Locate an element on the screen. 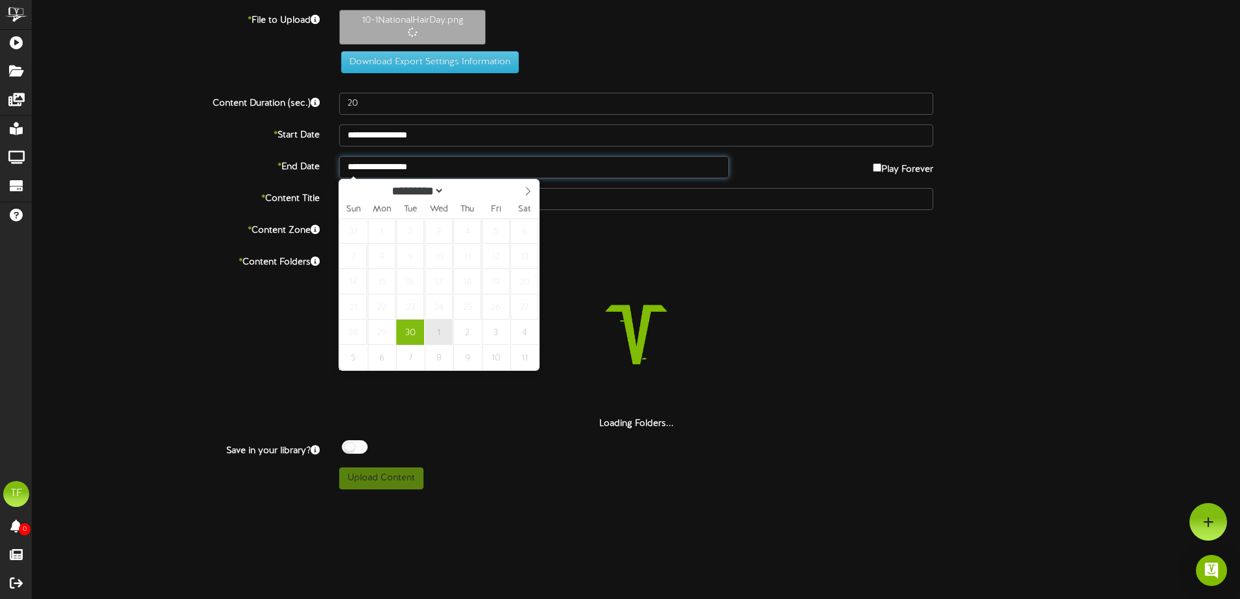 Image resolution: width=1240 pixels, height=599 pixels. span: Tue is located at coordinates (411, 210).